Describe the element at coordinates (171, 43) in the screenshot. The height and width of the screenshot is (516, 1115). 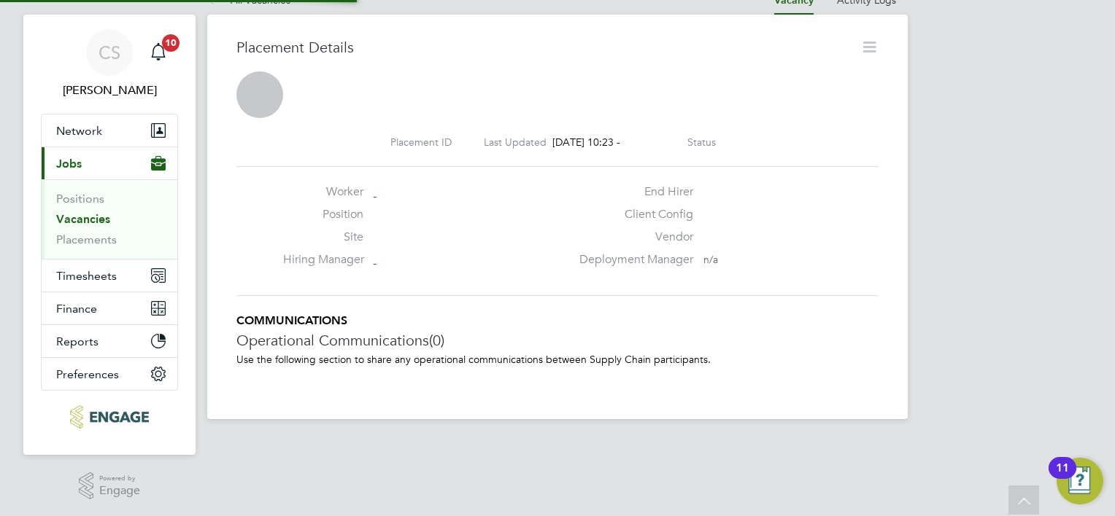
I see `span: 10` at that location.